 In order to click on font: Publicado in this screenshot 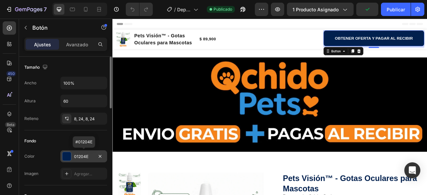, I will do `click(223, 9)`.